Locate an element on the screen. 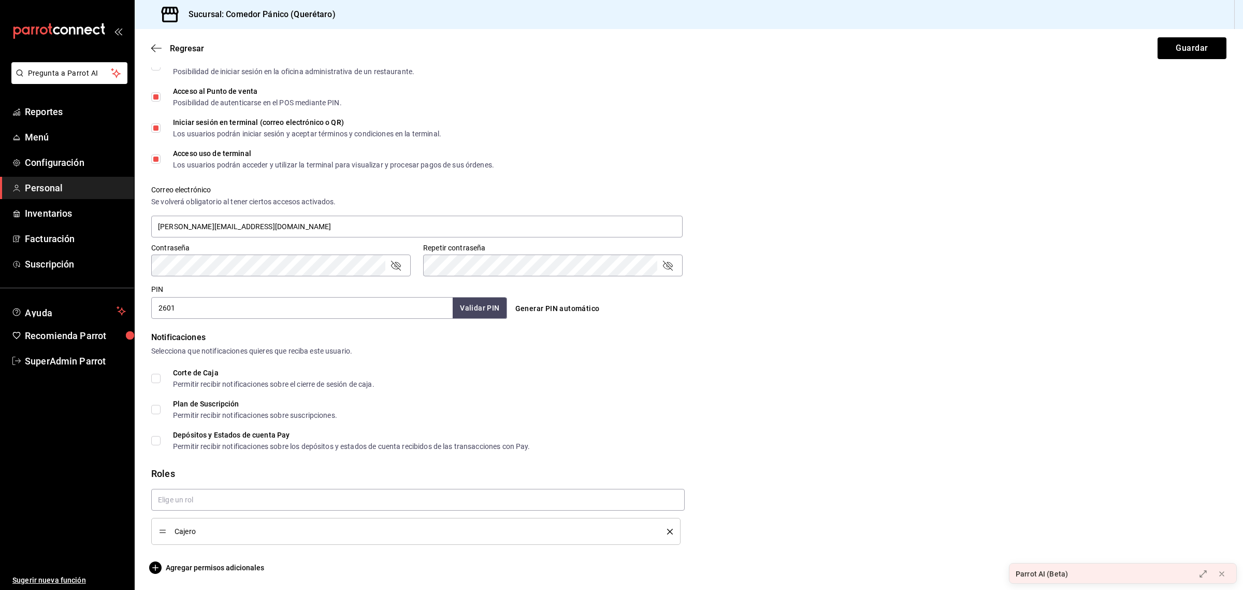 This screenshot has width=1243, height=590. span: Menú is located at coordinates (75, 137).